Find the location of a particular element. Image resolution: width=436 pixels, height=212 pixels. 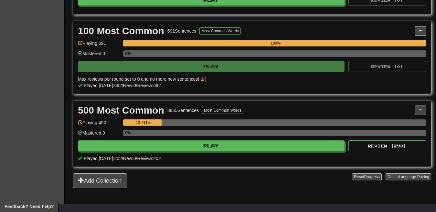

span: Progress is located at coordinates (372, 177).